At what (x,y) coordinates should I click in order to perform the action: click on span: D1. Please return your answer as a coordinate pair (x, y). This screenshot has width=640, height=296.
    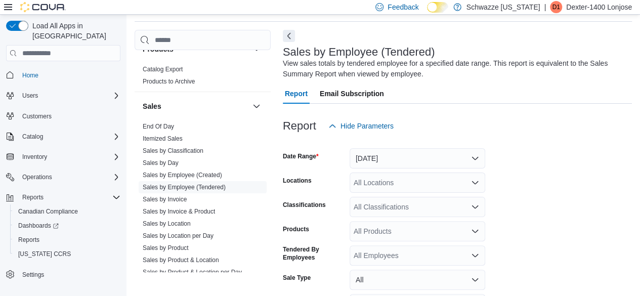
    Looking at the image, I should click on (555, 7).